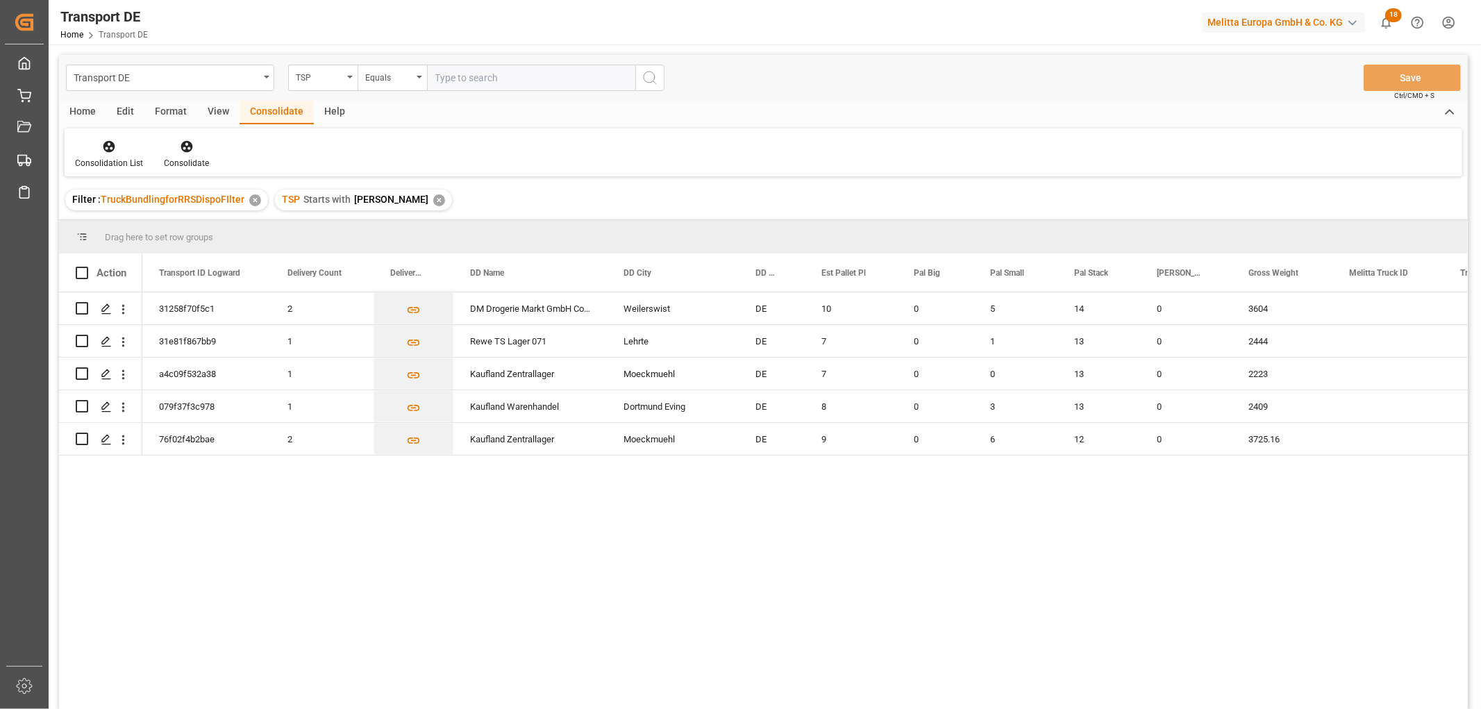 The width and height of the screenshot is (1481, 709). Describe the element at coordinates (218, 113) in the screenshot. I see `div: View` at that location.